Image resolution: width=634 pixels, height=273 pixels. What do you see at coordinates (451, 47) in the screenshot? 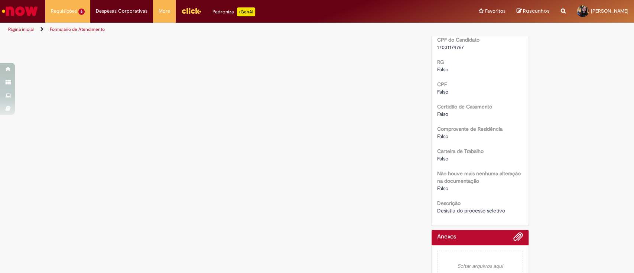
I see `span: 17031174767` at bounding box center [451, 47].